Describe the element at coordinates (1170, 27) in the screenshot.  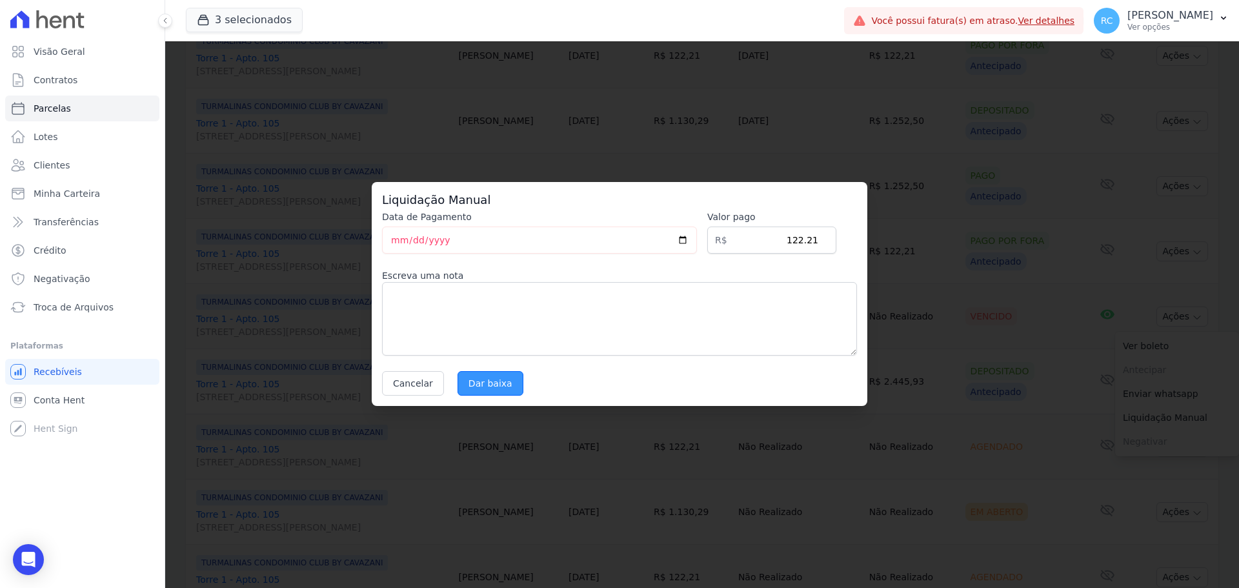
I see `p: Ver opções` at that location.